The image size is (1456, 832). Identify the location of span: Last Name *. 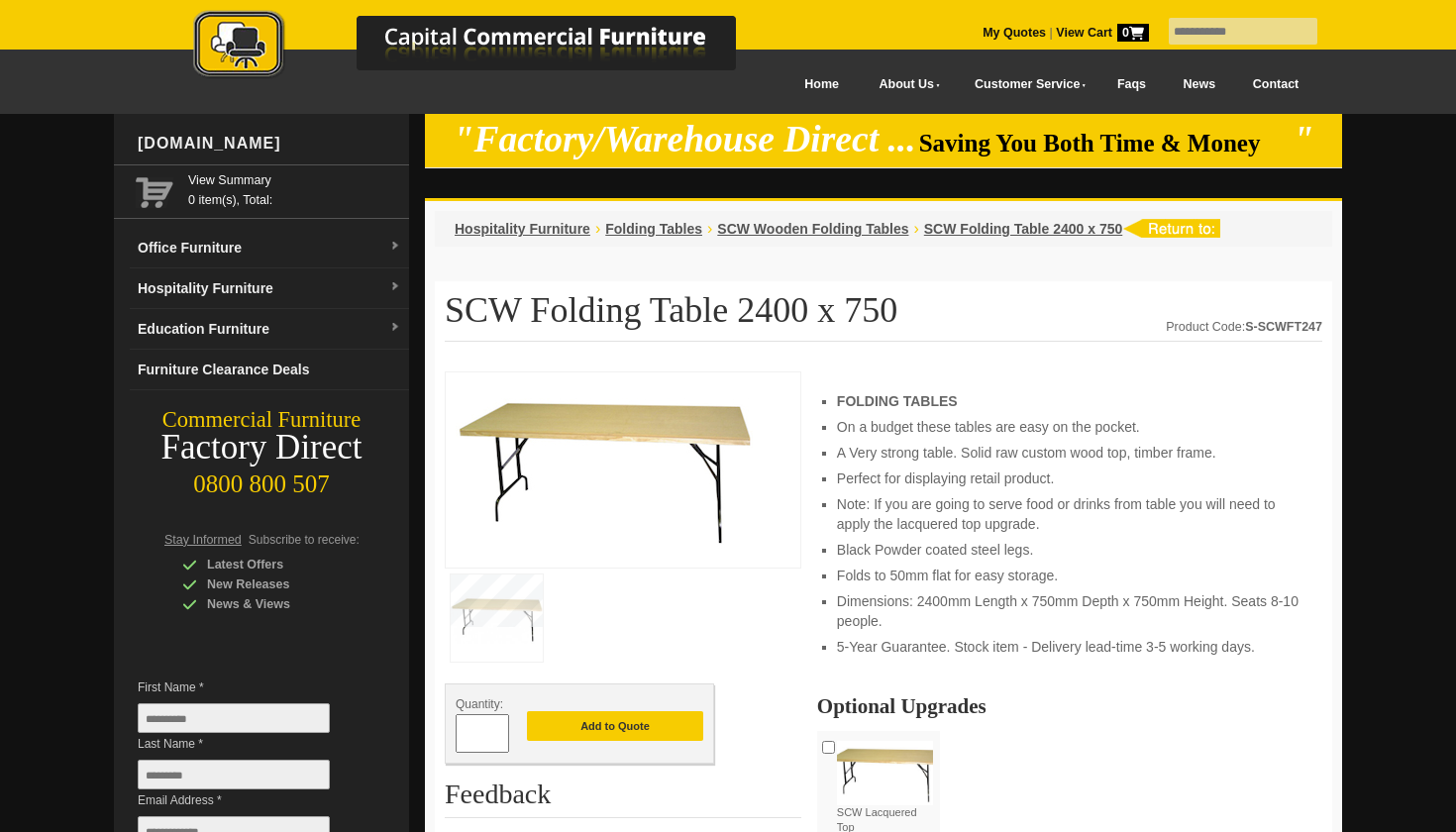
(249, 744).